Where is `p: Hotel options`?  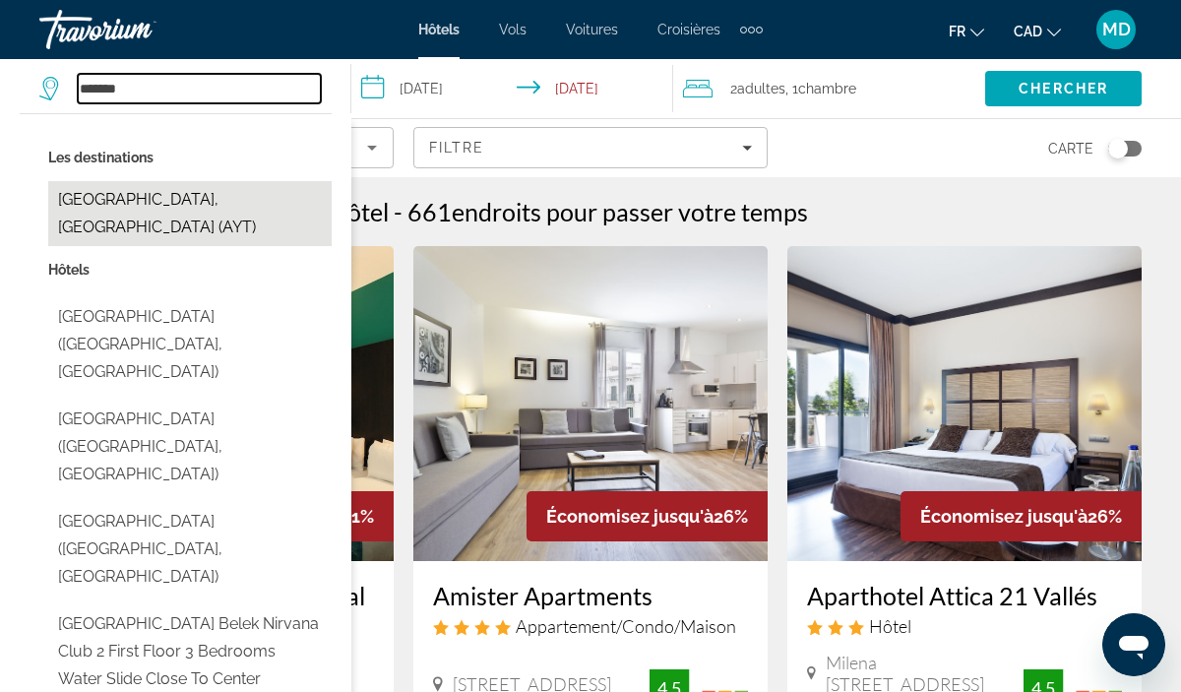 p: Hotel options is located at coordinates (190, 270).